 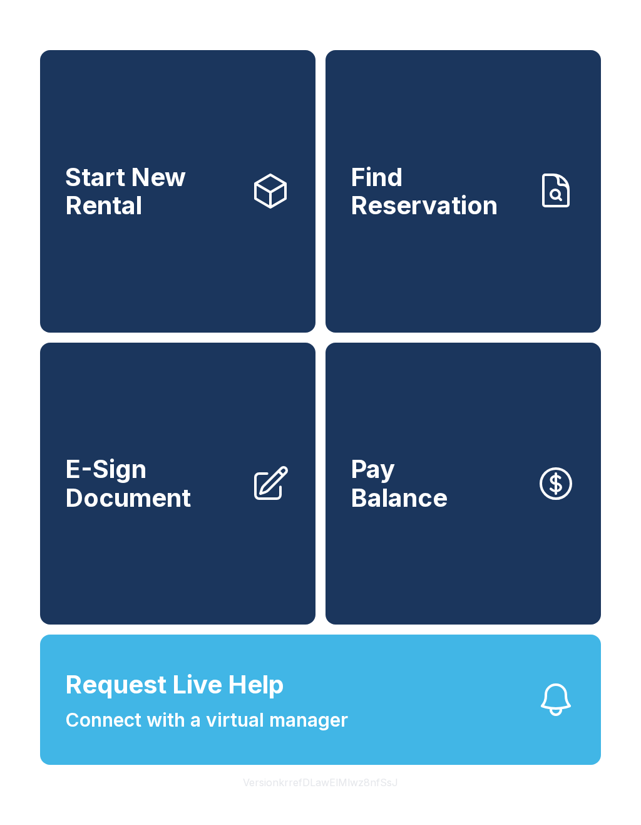 What do you see at coordinates (153, 191) in the screenshot?
I see `span: Start New Rental` at bounding box center [153, 191].